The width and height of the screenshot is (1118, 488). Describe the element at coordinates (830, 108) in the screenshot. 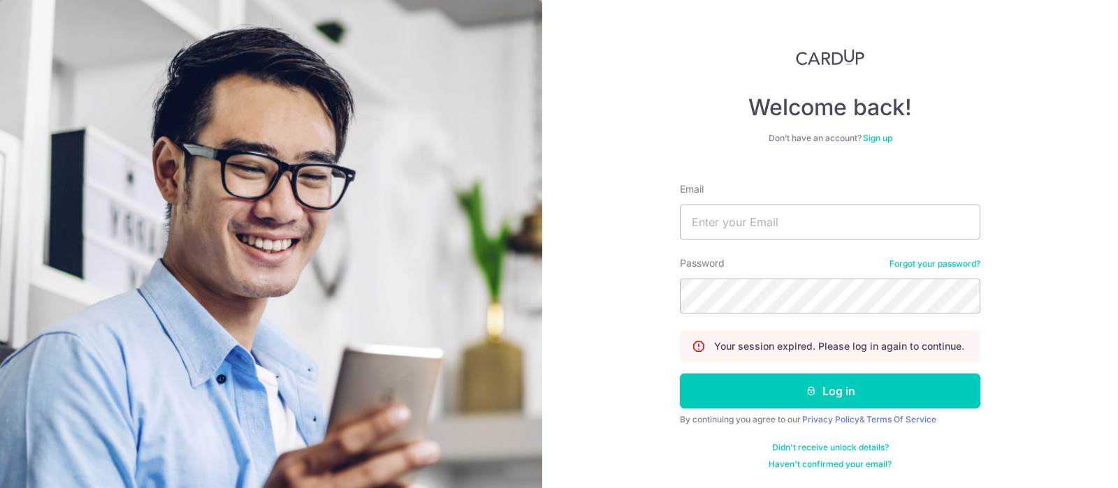

I see `h4: Welcome back!` at that location.